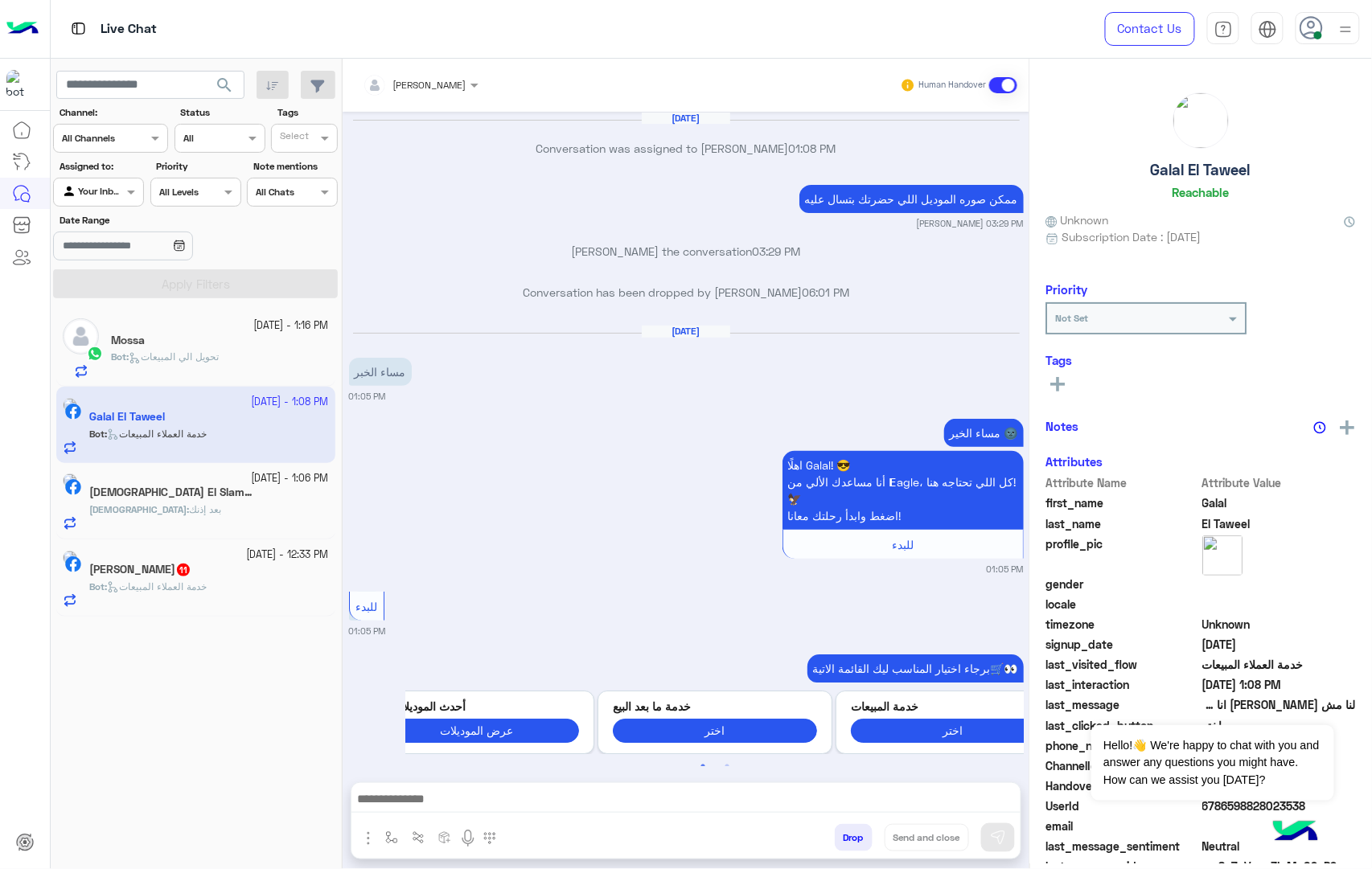 The width and height of the screenshot is (1372, 869). What do you see at coordinates (477, 730) in the screenshot?
I see `button: عرض الموديلات` at bounding box center [477, 730].